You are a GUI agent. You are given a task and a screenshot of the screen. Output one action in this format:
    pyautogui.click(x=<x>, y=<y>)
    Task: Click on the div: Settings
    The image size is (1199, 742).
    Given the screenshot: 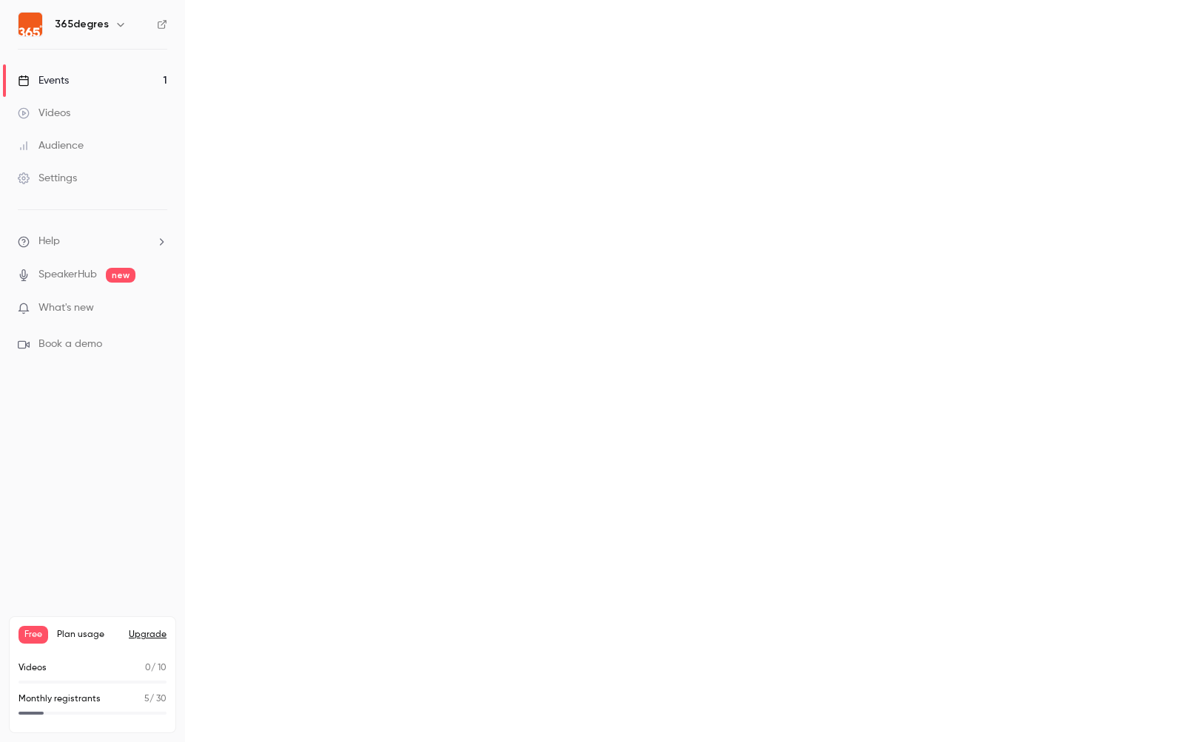 What is the action you would take?
    pyautogui.click(x=47, y=178)
    